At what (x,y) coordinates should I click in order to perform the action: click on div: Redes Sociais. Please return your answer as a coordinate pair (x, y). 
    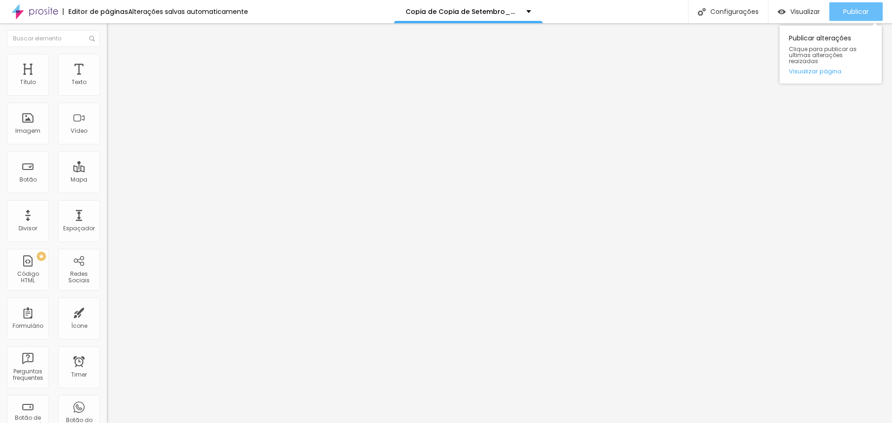
    Looking at the image, I should click on (78, 277).